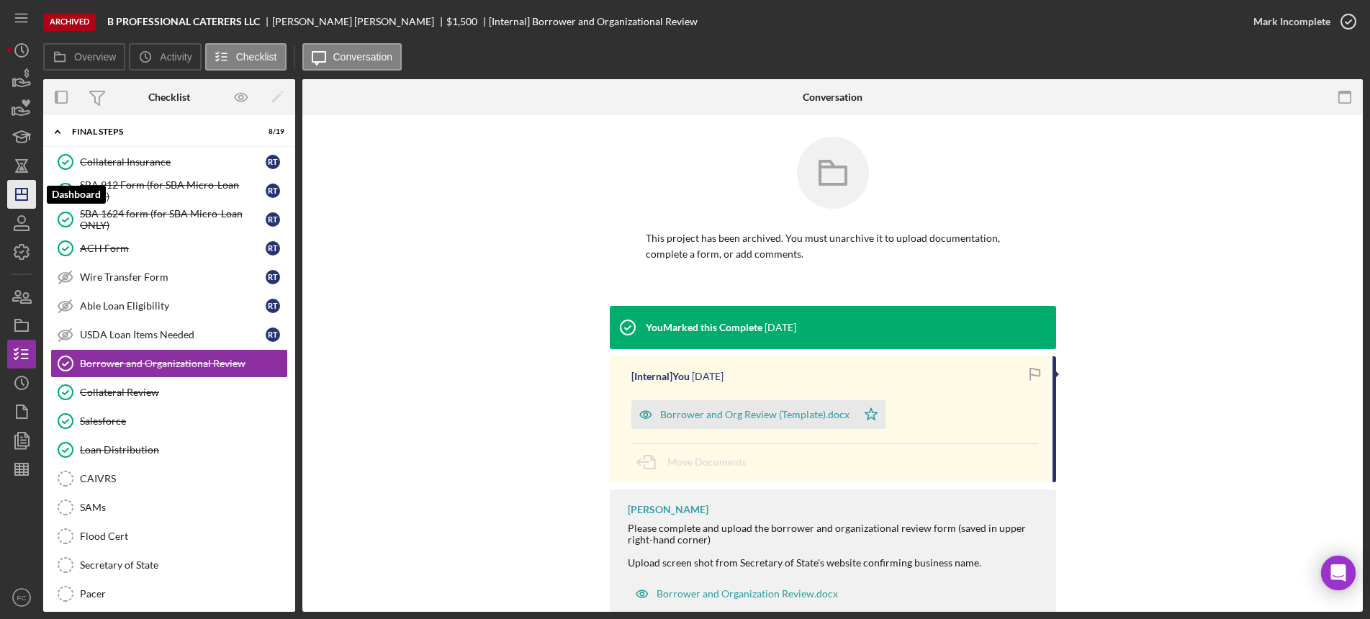 The image size is (1370, 619). What do you see at coordinates (660, 376) in the screenshot?
I see `div: [Internal] You` at bounding box center [660, 376].